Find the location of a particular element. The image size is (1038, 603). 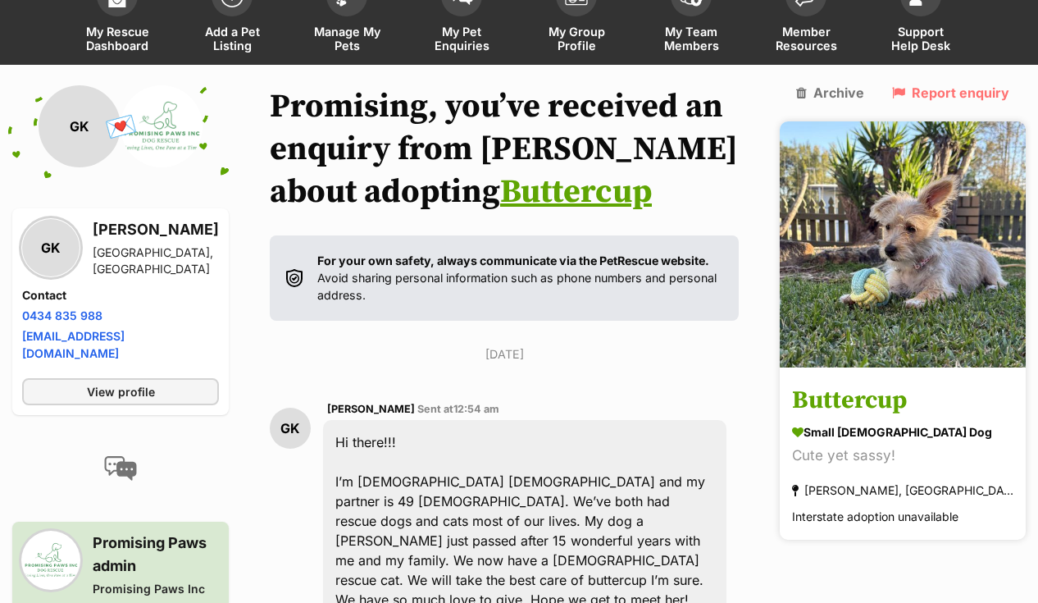

a: Archive is located at coordinates (830, 93).